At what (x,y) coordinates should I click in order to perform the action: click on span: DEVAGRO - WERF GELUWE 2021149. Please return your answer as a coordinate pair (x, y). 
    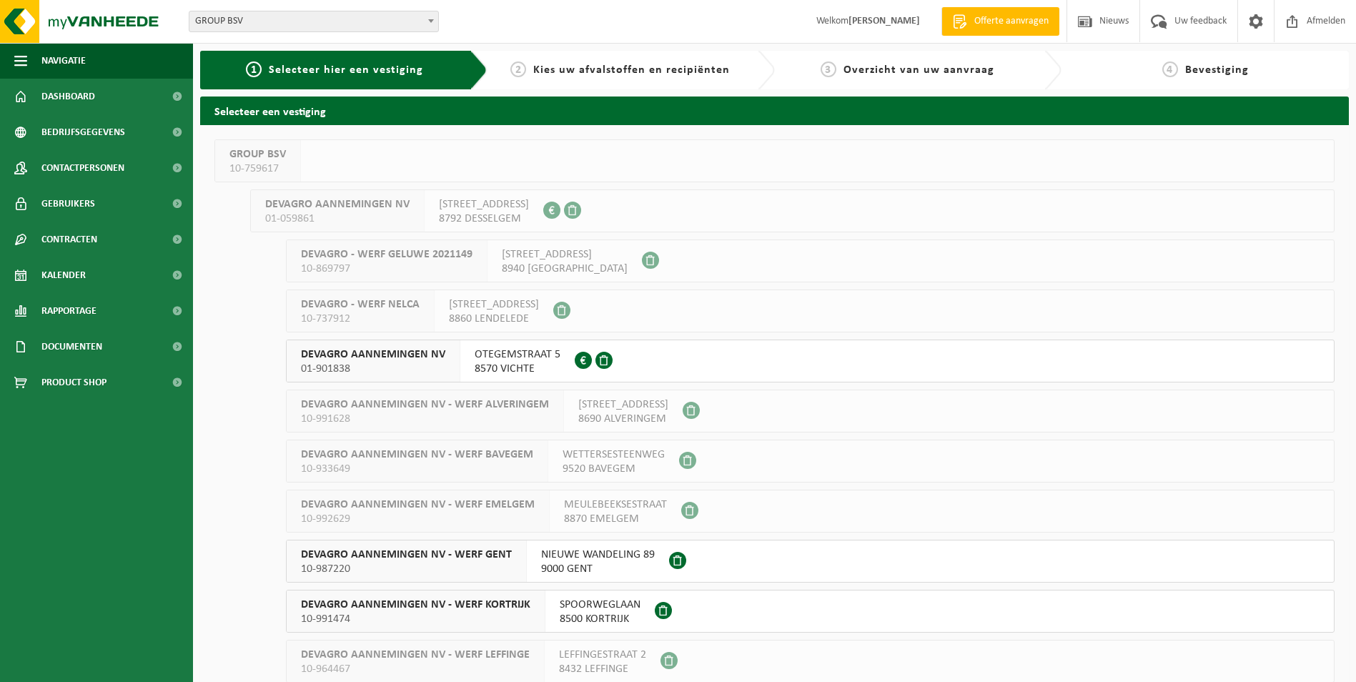
    Looking at the image, I should click on (387, 255).